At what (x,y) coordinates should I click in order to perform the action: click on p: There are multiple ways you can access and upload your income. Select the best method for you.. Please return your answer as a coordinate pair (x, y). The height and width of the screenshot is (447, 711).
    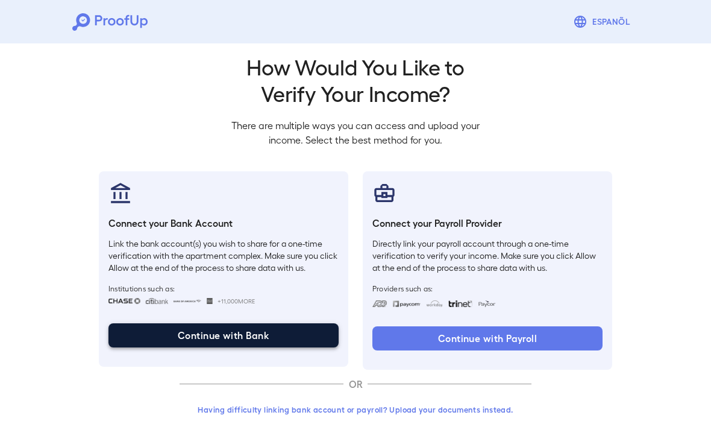
    Looking at the image, I should click on (356, 133).